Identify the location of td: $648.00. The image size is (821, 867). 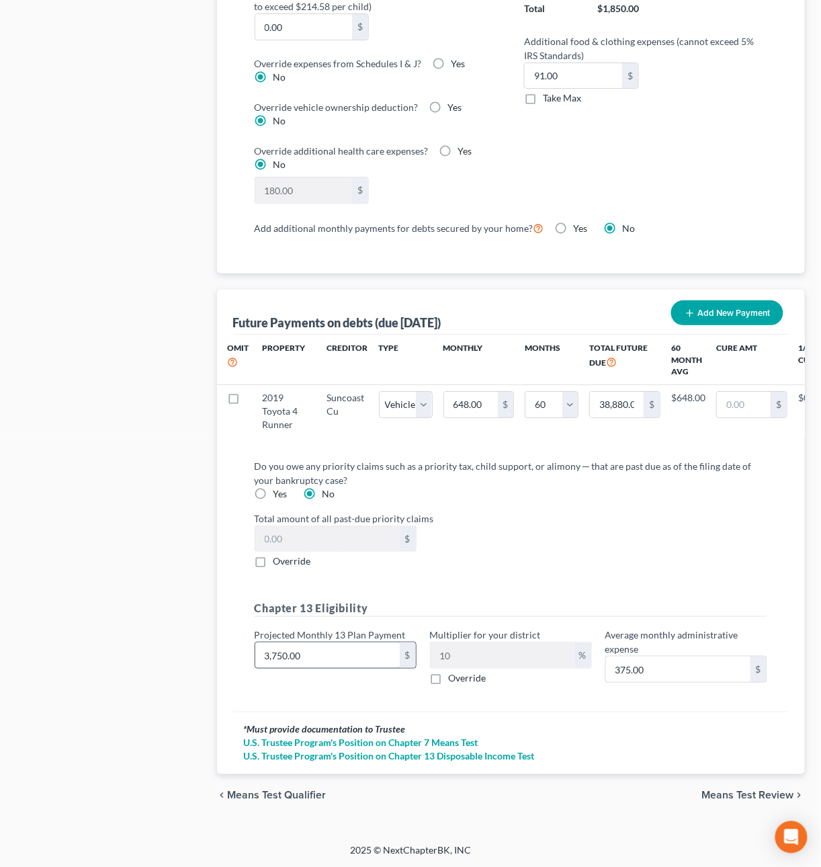
(688, 411).